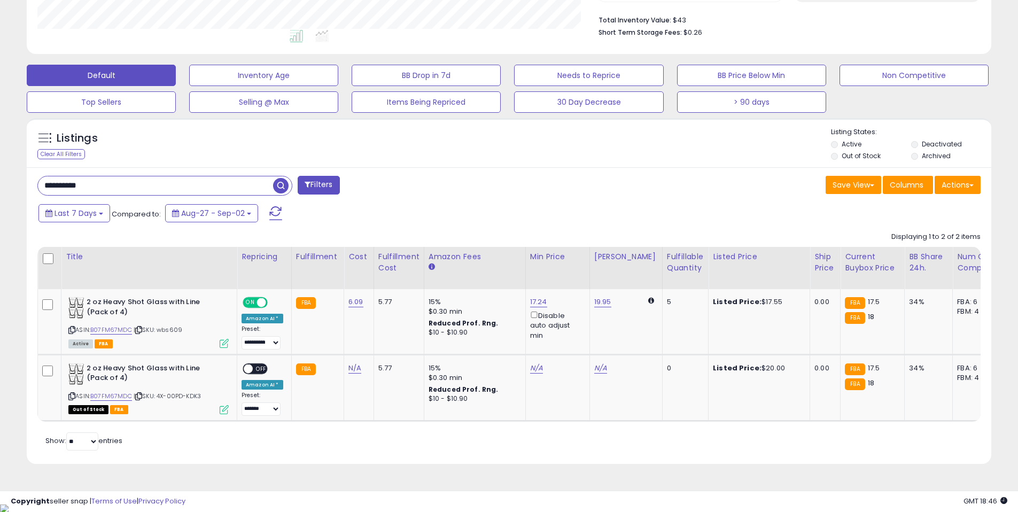  Describe the element at coordinates (589, 75) in the screenshot. I see `button: Needs to Reprice` at that location.